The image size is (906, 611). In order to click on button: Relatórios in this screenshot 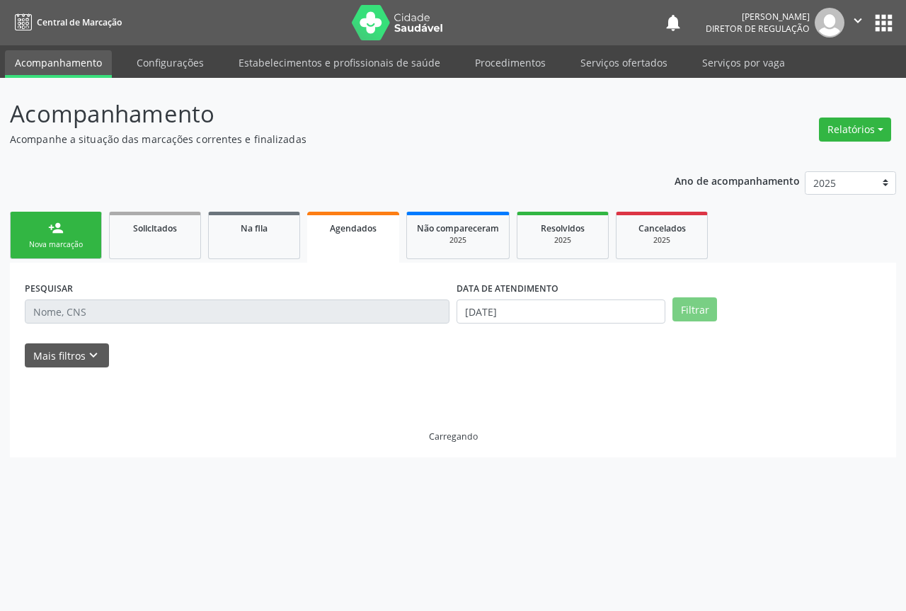, I will do `click(855, 130)`.